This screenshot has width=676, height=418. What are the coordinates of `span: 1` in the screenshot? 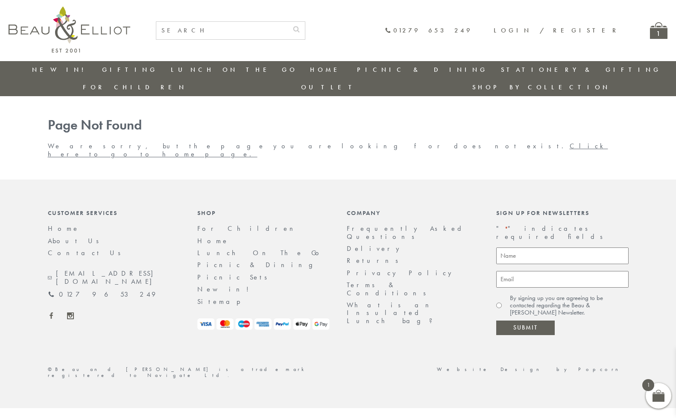 It's located at (648, 385).